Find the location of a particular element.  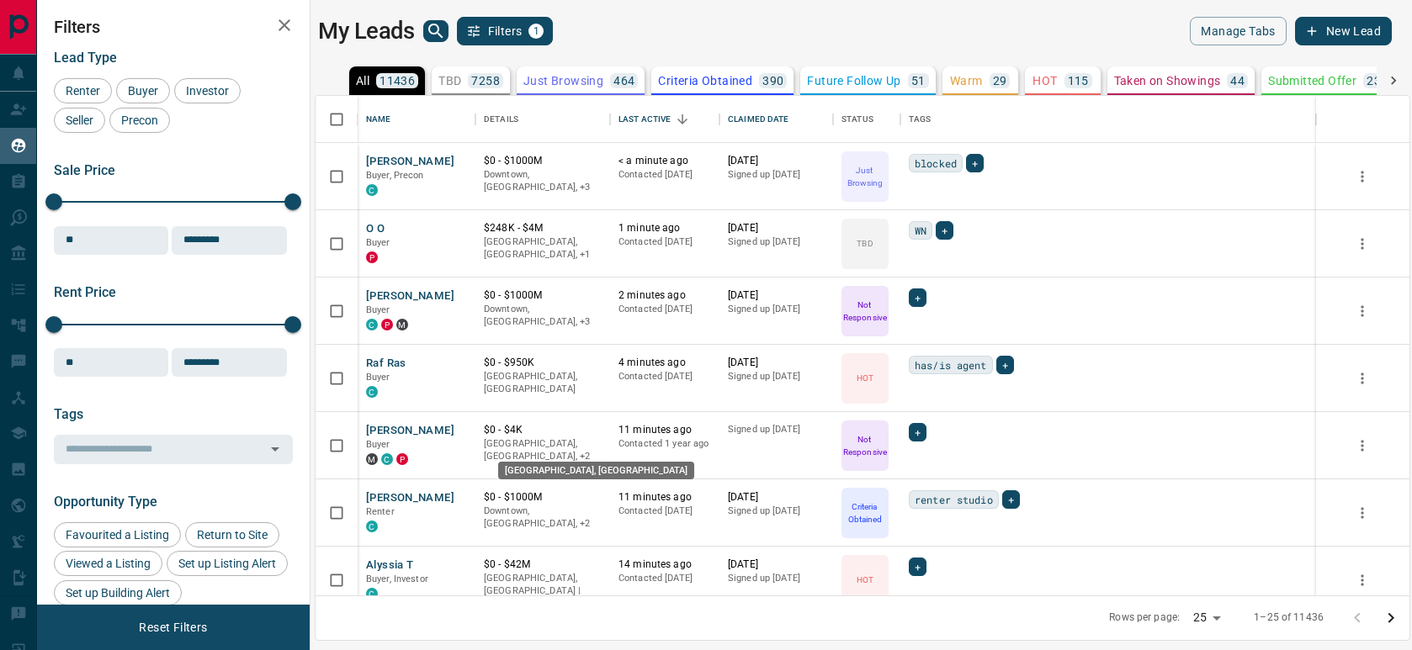

p: 11 minutes ago is located at coordinates (665, 430).